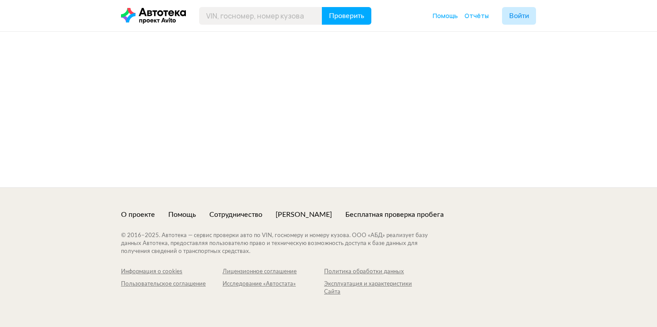  Describe the element at coordinates (182, 215) in the screenshot. I see `div: Помощь` at that location.